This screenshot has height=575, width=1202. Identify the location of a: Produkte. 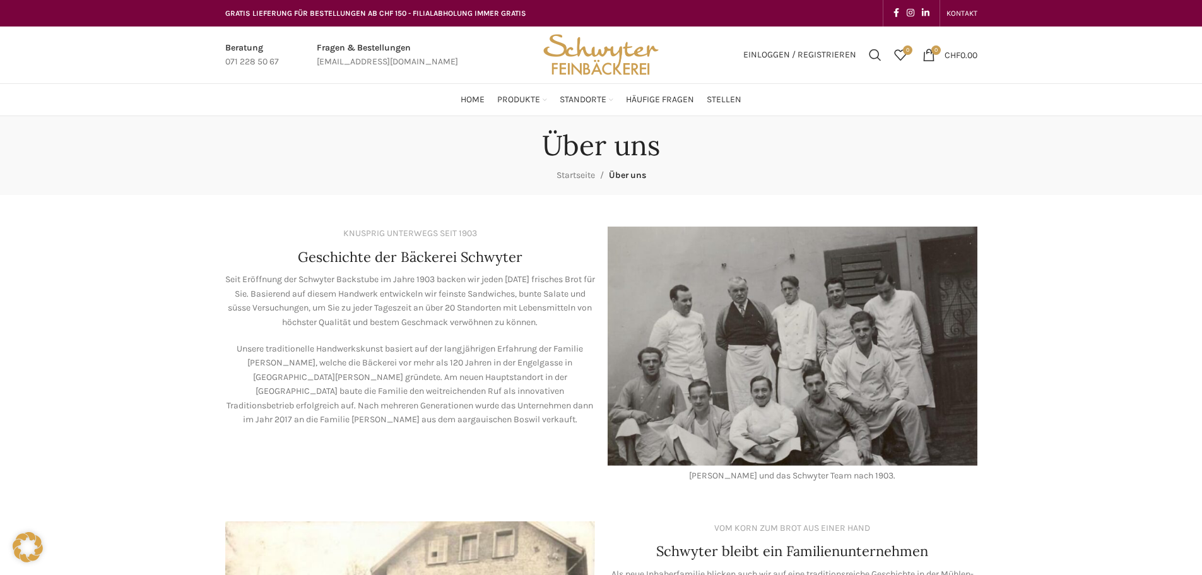
(522, 100).